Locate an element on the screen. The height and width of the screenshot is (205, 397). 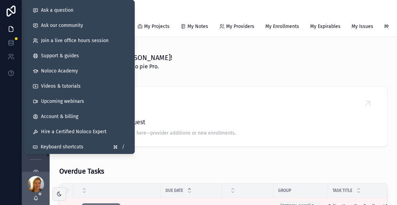
button: Ask a question is located at coordinates (80, 10).